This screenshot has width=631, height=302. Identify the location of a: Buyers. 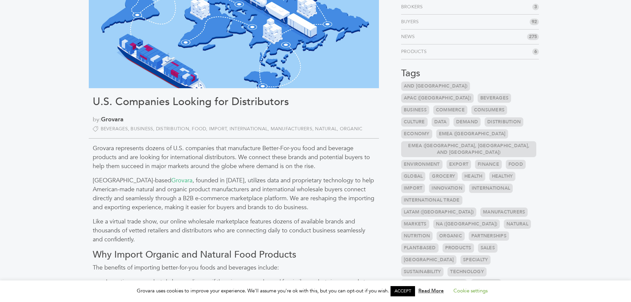
(412, 22).